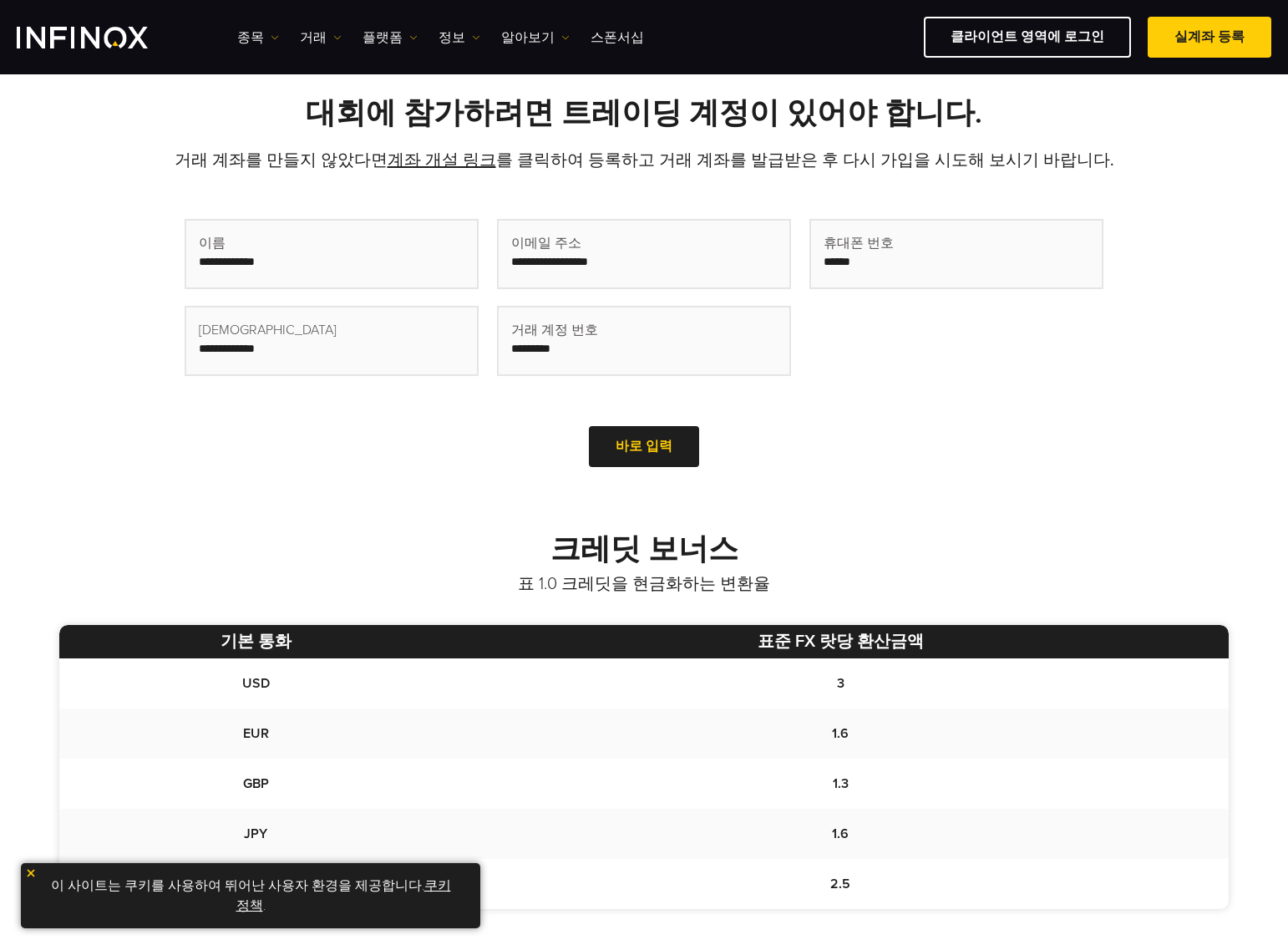 The width and height of the screenshot is (1288, 945). Describe the element at coordinates (617, 38) in the screenshot. I see `a: 스폰서십` at that location.